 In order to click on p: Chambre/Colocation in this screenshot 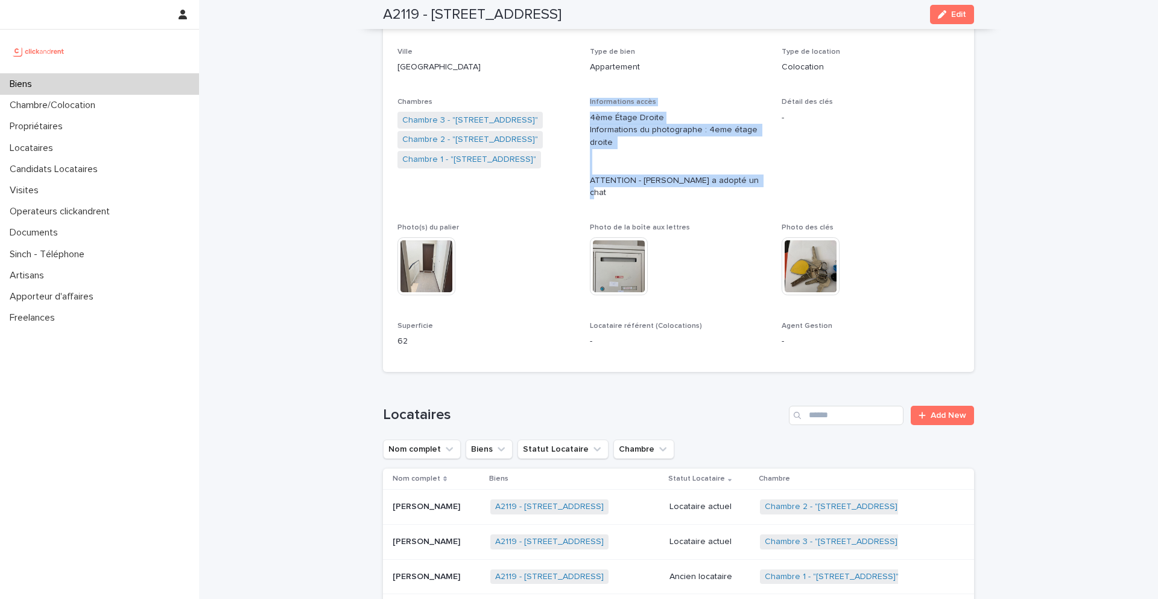, I will do `click(55, 105)`.